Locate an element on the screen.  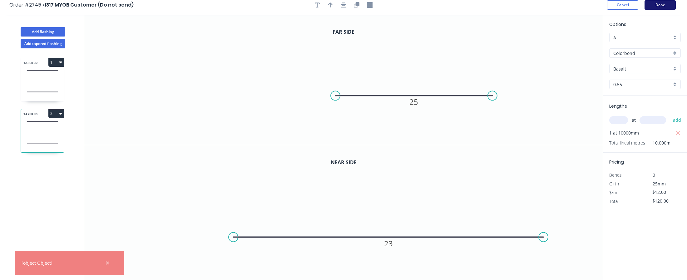
button: 1 is located at coordinates (56, 62).